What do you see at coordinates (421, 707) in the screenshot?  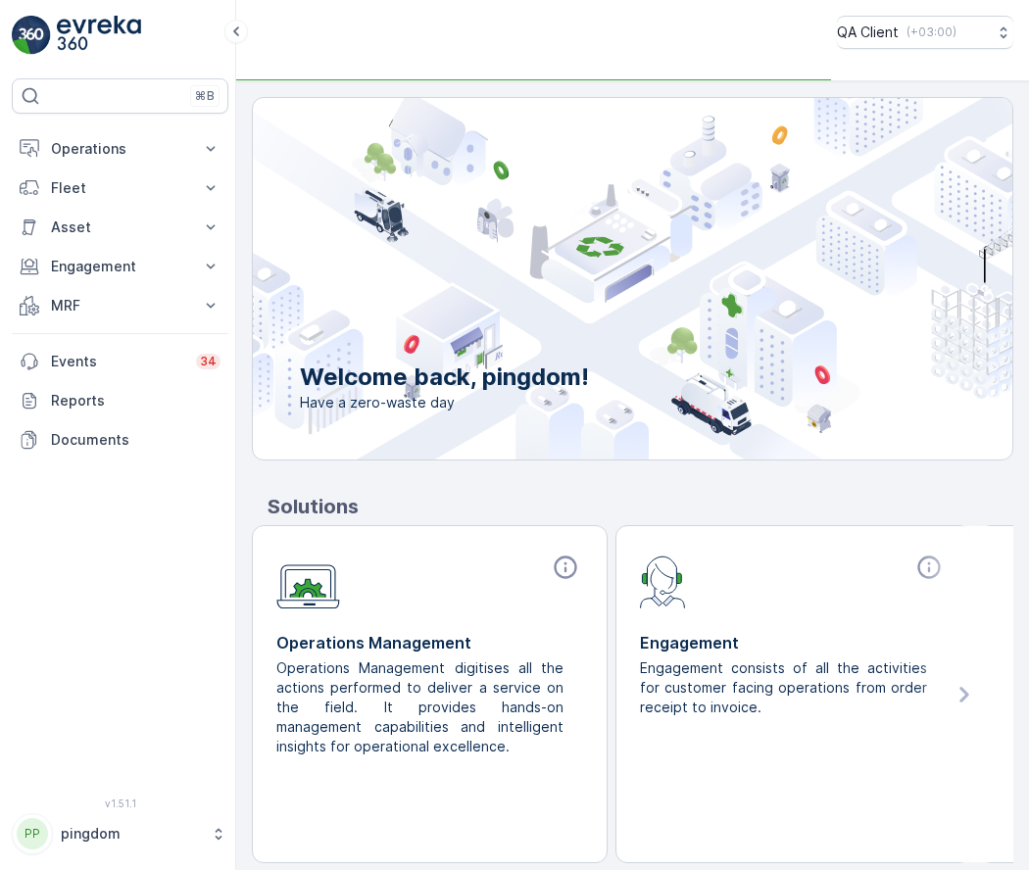 I see `p: Operations Management digitises all the actions performed to deliver a service on the field. It p...` at bounding box center [421, 707].